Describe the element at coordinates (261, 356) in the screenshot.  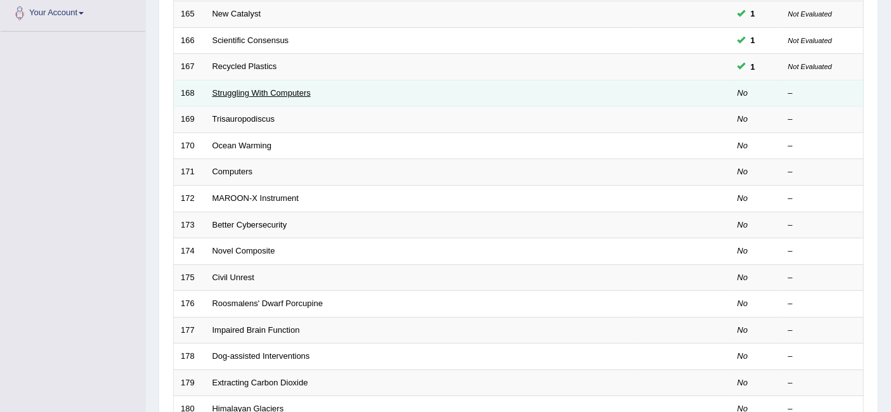
I see `a: Dog-assisted Interventions` at that location.